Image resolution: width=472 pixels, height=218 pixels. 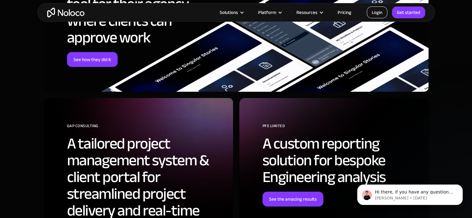 What do you see at coordinates (341, 128) in the screenshot?
I see `div: PFE Limited` at bounding box center [341, 128].